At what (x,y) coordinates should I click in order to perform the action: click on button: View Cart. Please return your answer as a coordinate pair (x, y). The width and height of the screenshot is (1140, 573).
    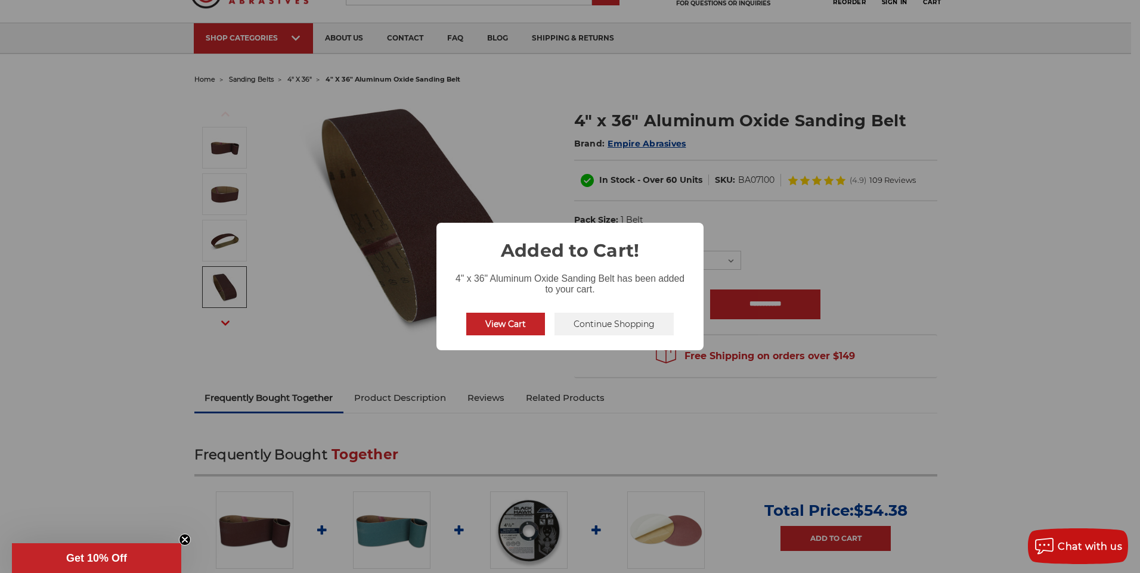
    Looking at the image, I should click on (506, 324).